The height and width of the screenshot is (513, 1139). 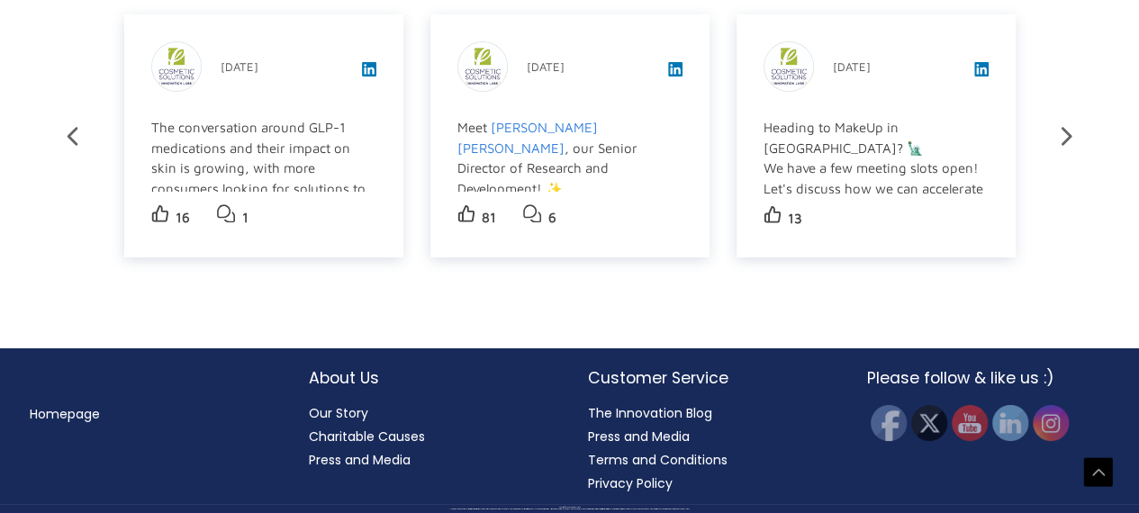 I want to click on div: Copyright © 2025, so click(x=569, y=508).